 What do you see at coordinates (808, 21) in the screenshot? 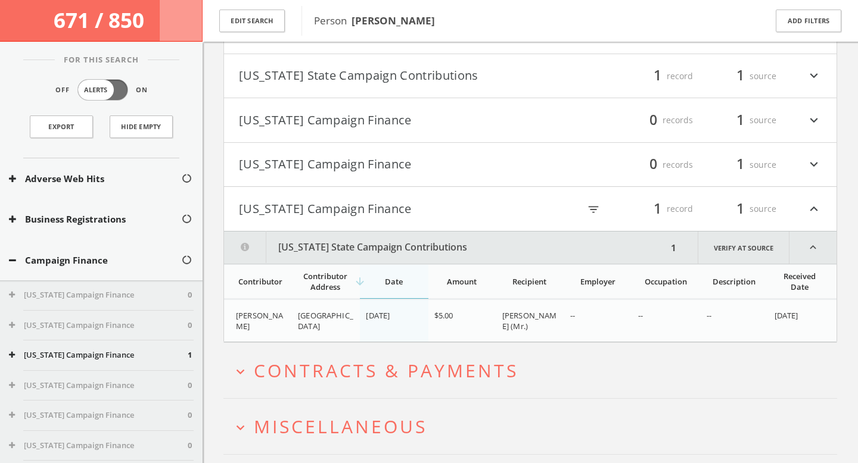
I see `button: Add Filters` at bounding box center [808, 21].